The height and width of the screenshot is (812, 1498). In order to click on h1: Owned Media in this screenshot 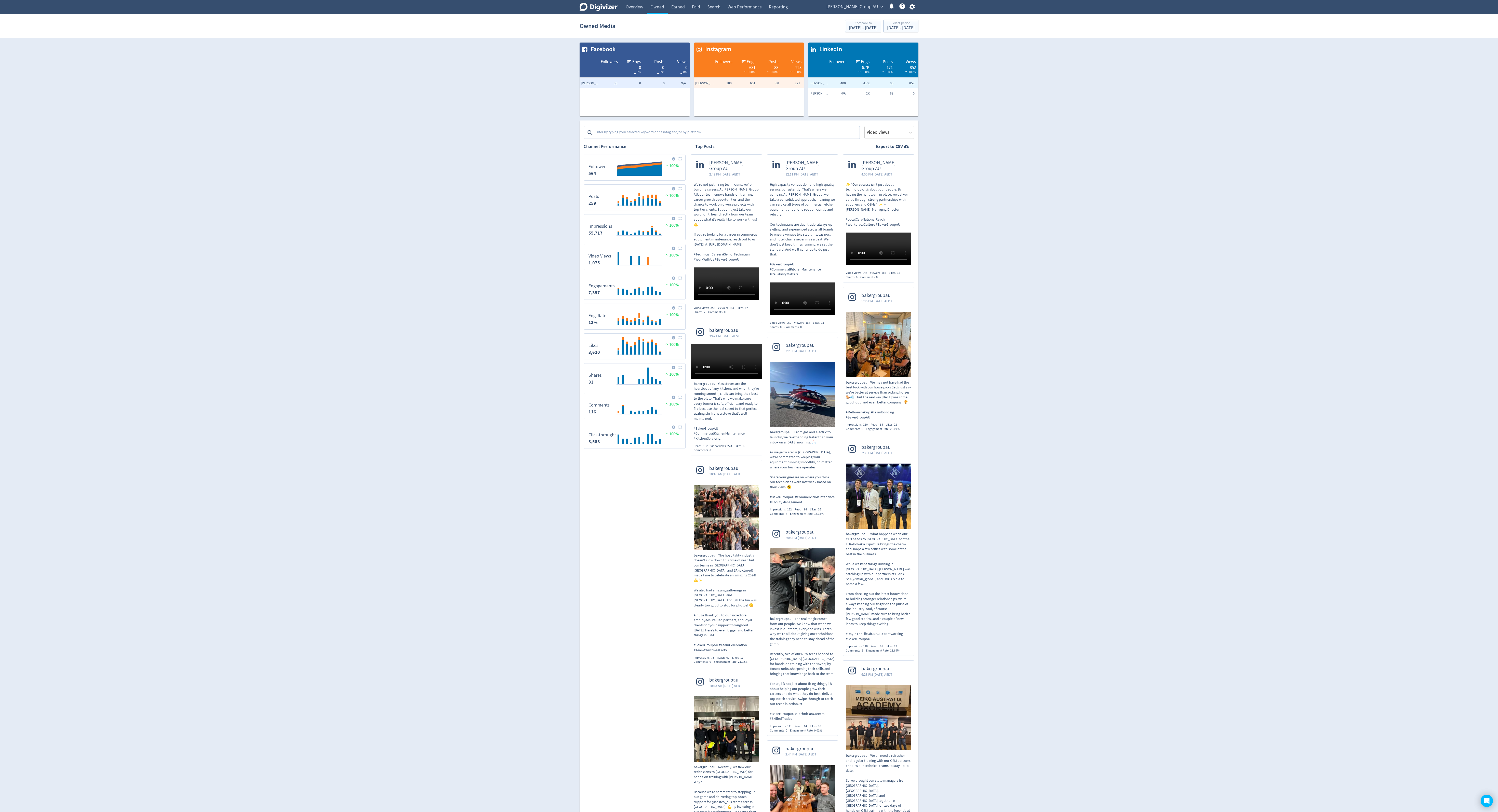, I will do `click(597, 26)`.